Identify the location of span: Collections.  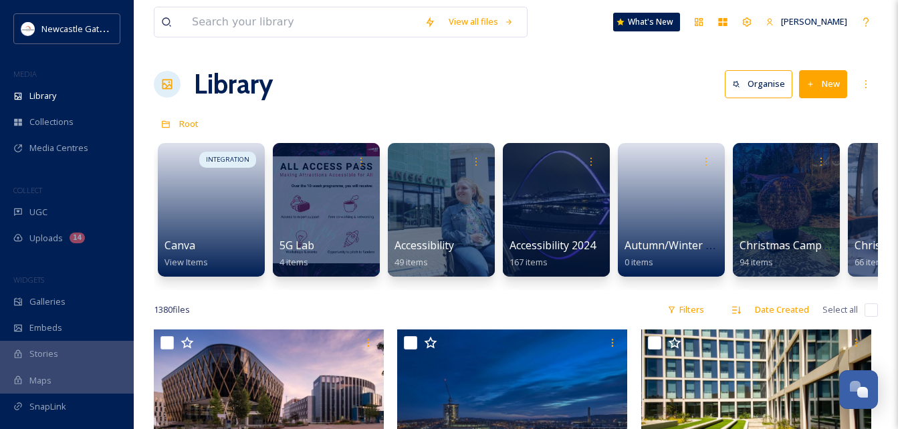
(52, 122).